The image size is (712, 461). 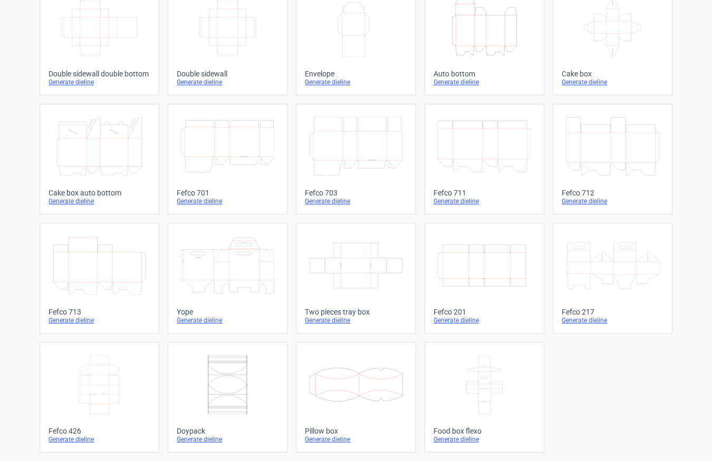 What do you see at coordinates (99, 193) in the screenshot?
I see `div: Cake box auto bottom` at bounding box center [99, 193].